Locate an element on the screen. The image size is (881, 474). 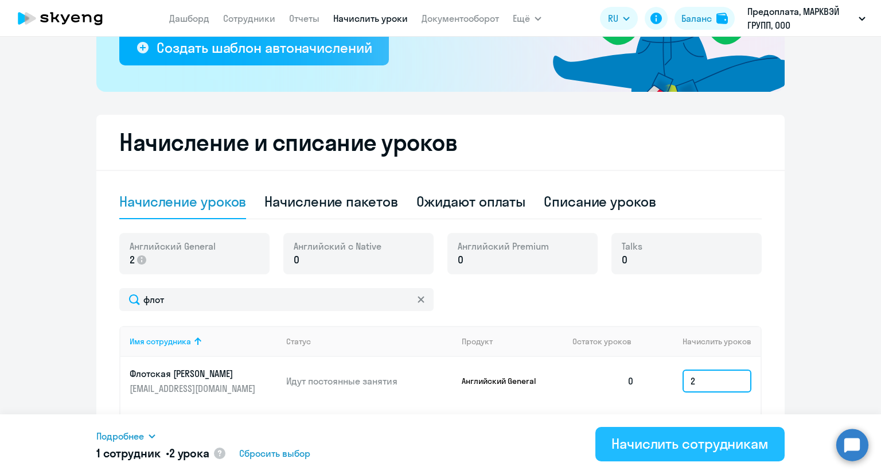
th: Начислить уроков is located at coordinates (702, 341).